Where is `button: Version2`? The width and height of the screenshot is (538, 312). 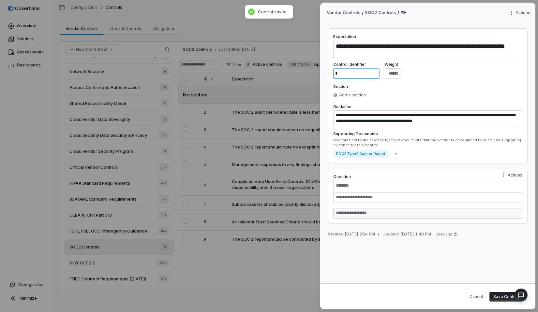
button: Version2 is located at coordinates (447, 235).